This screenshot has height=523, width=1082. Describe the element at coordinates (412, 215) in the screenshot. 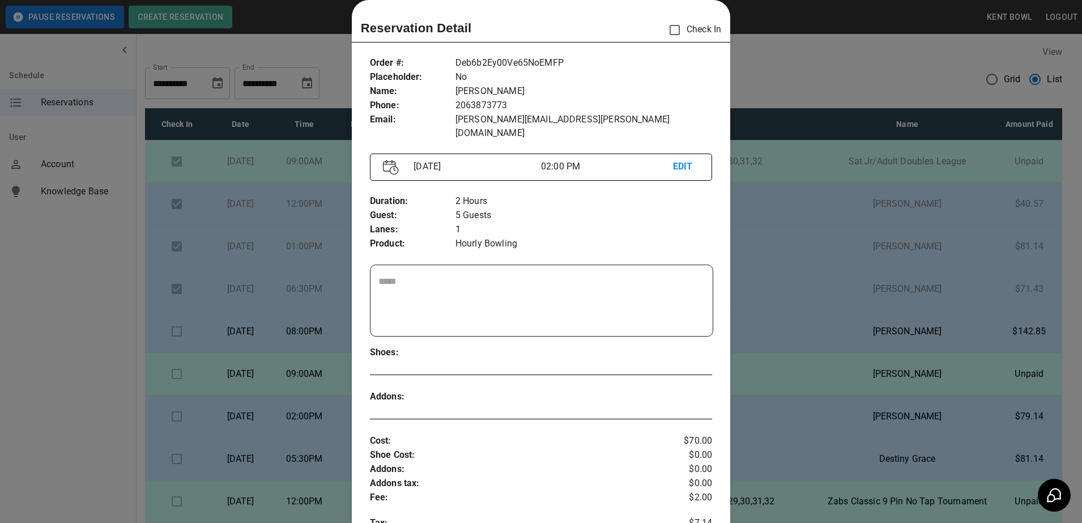

I see `p: Guest :` at that location.